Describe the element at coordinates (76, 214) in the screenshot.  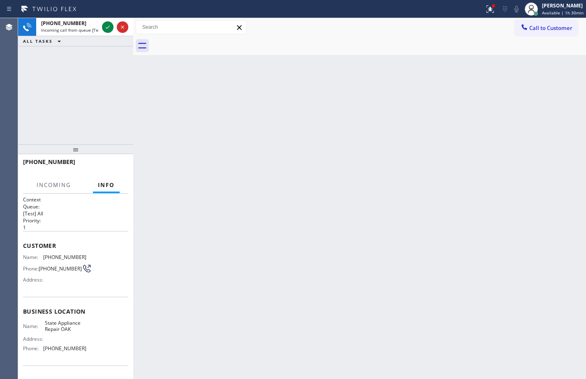
I see `p: [Test] All` at that location.